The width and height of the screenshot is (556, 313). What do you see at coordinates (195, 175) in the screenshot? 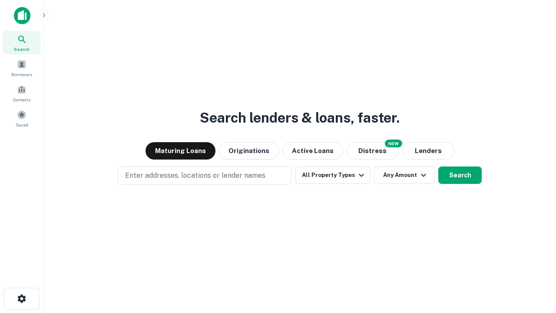
I see `p: Enter addresses, locations or lender names` at bounding box center [195, 175].